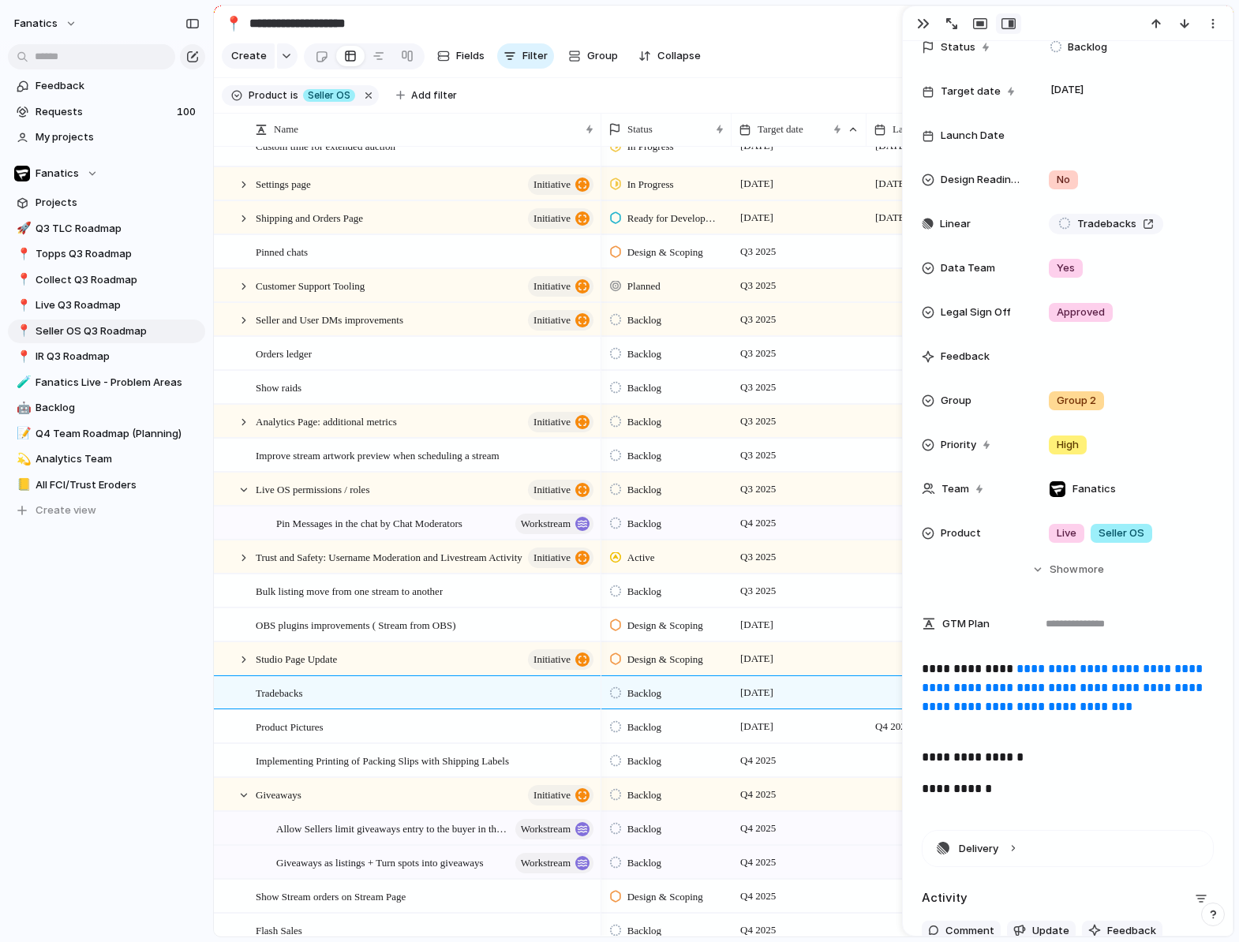 This screenshot has width=1239, height=942. I want to click on button: Add filter, so click(426, 95).